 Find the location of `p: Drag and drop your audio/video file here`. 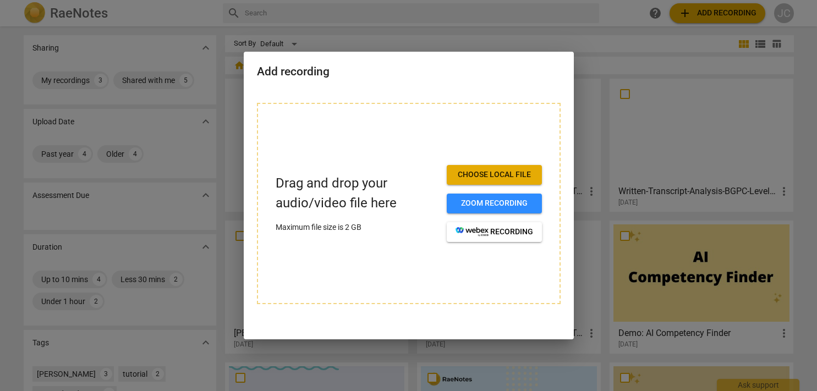

p: Drag and drop your audio/video file here is located at coordinates (357, 193).